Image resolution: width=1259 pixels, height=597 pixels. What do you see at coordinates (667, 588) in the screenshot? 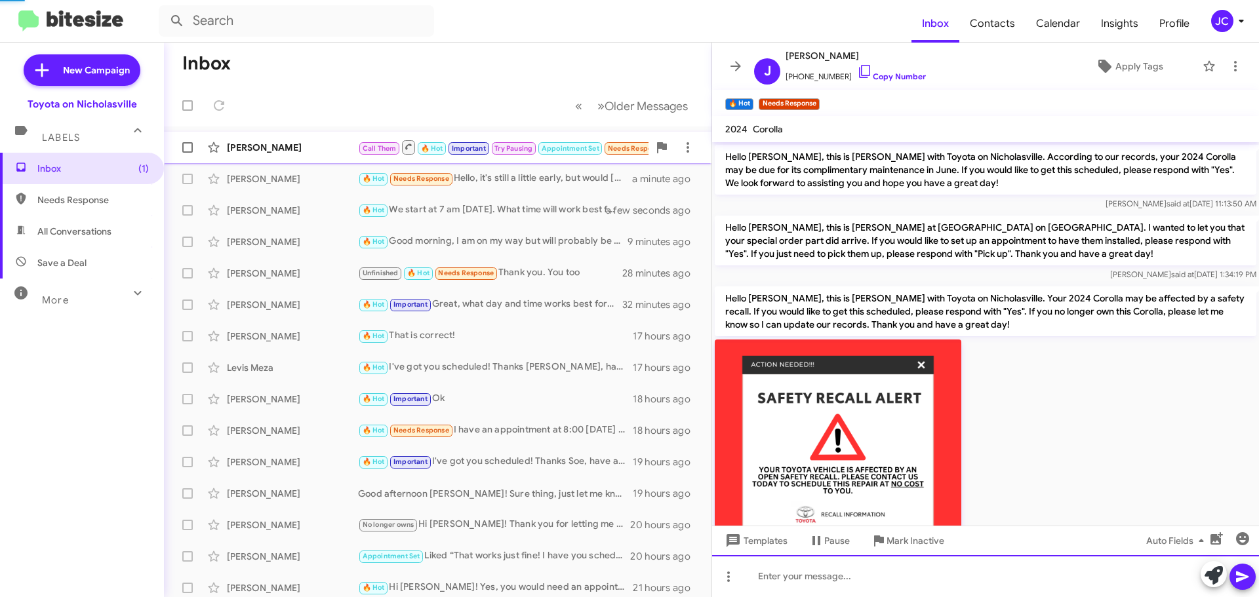
I see `div: 21 hours ago` at bounding box center [667, 588].